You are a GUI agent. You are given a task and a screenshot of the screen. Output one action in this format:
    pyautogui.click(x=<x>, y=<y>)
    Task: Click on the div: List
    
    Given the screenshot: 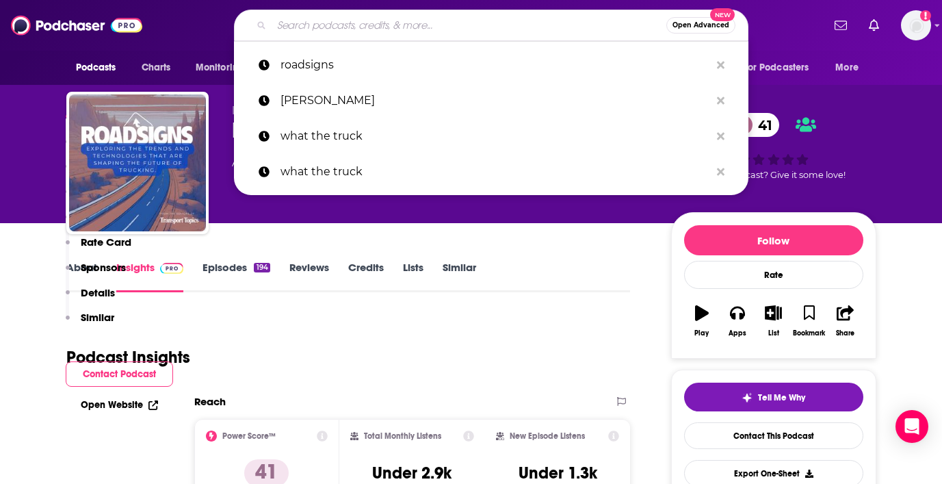 What is the action you would take?
    pyautogui.click(x=773, y=333)
    